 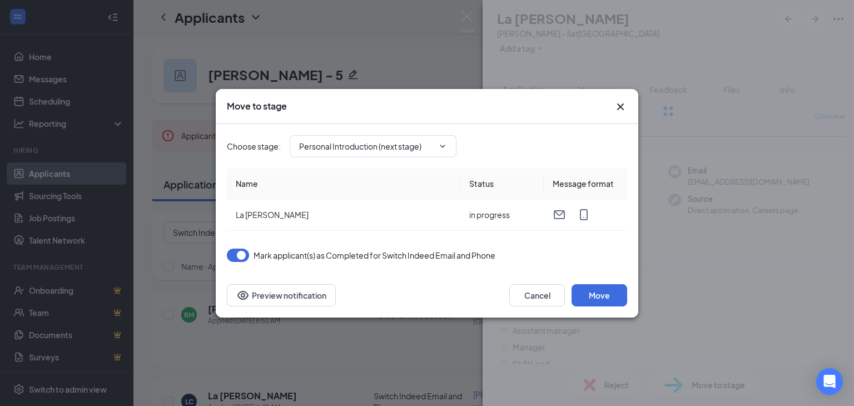 I want to click on button: Move, so click(x=600, y=295).